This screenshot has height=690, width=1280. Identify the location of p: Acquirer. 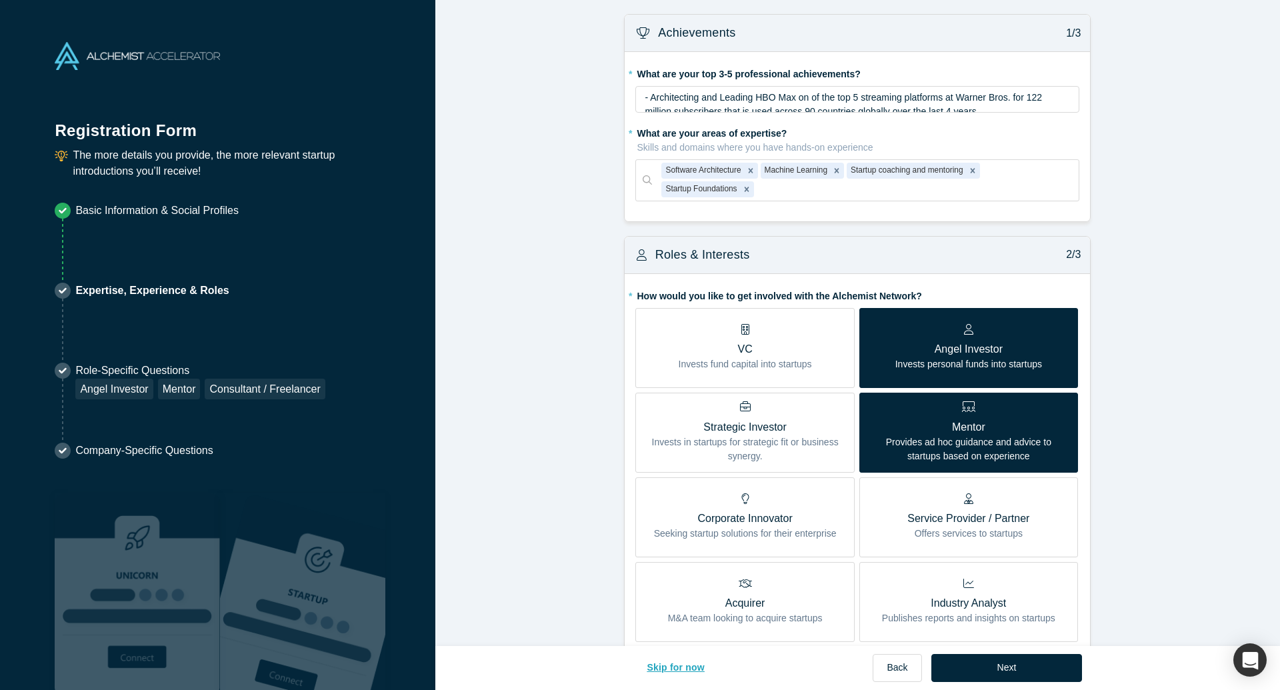
(745, 603).